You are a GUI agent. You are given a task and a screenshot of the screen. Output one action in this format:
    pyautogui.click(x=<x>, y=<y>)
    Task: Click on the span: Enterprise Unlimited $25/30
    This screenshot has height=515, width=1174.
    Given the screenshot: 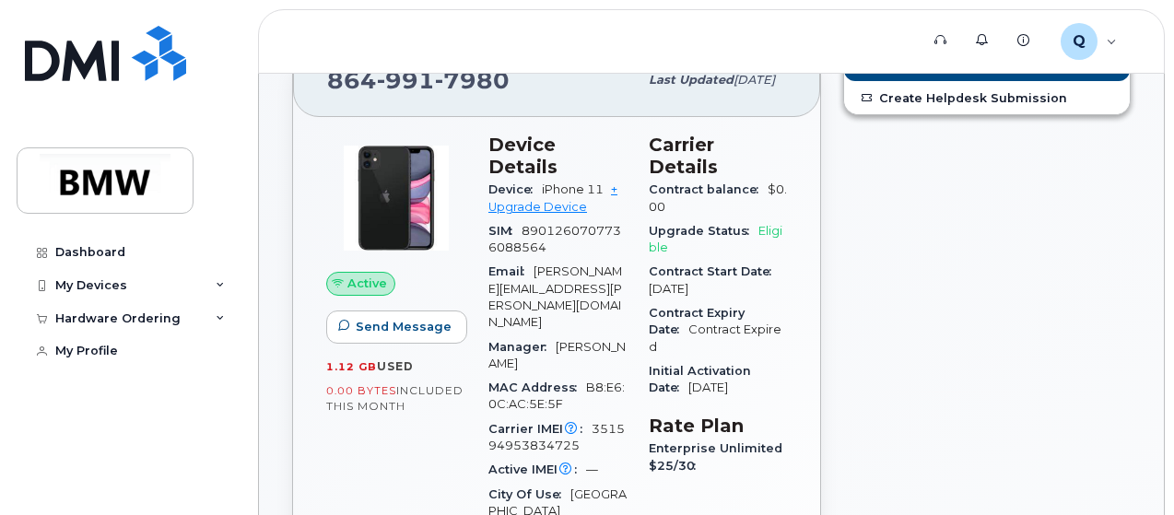 What is the action you would take?
    pyautogui.click(x=715, y=456)
    